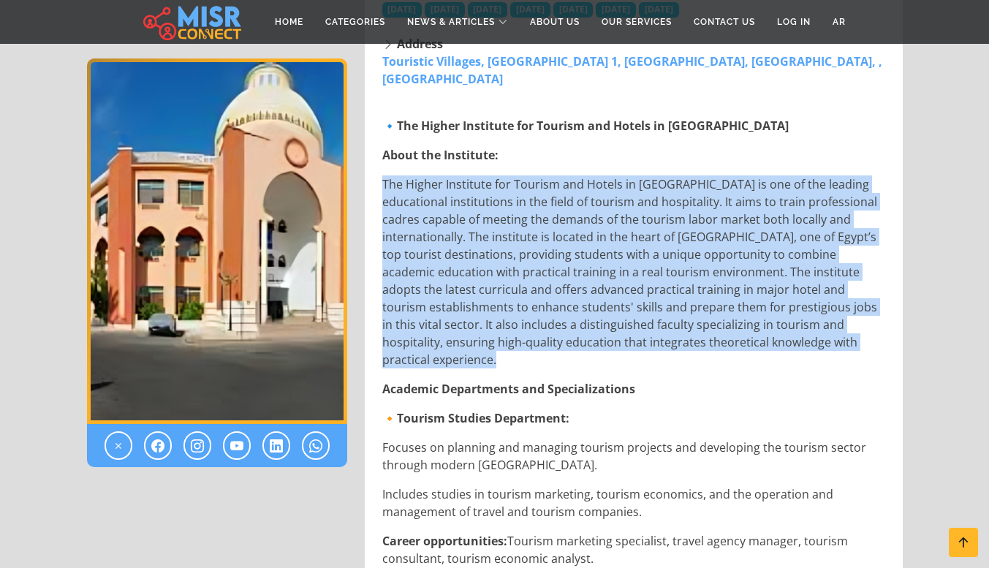  Describe the element at coordinates (483, 418) in the screenshot. I see `strong: Tourism Studies Department:` at that location.